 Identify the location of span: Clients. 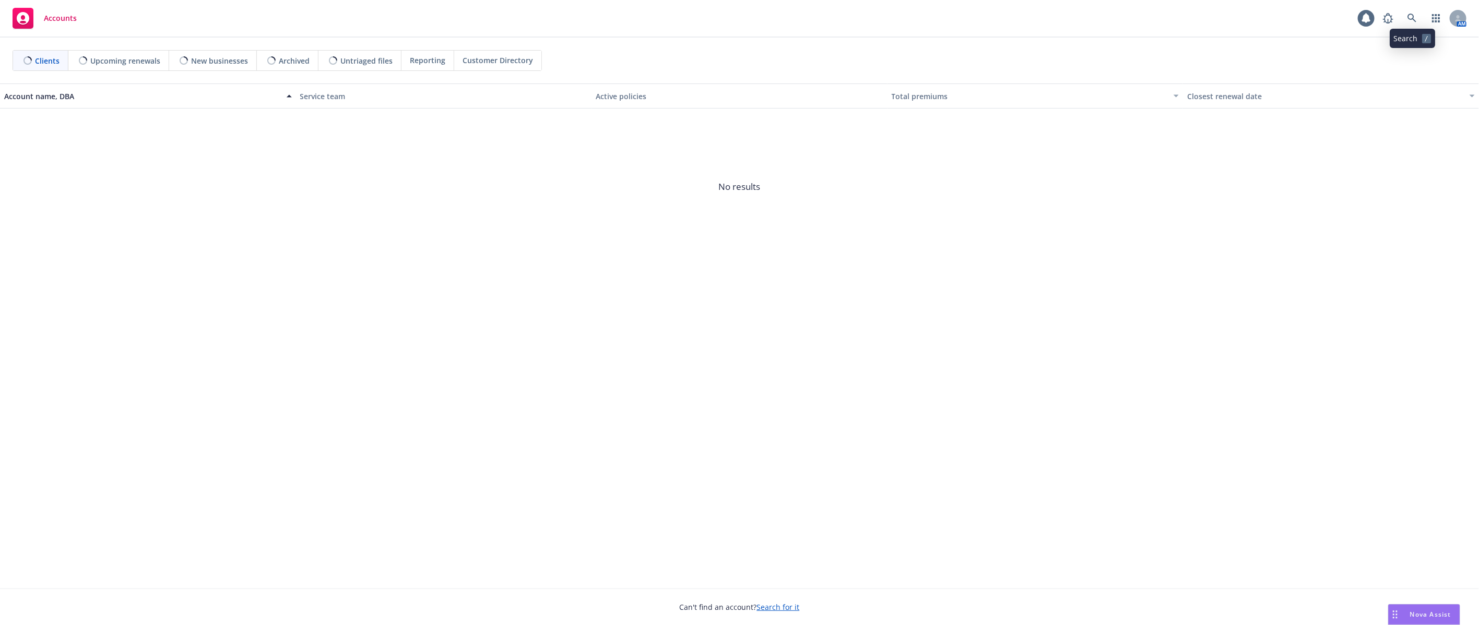
(47, 61).